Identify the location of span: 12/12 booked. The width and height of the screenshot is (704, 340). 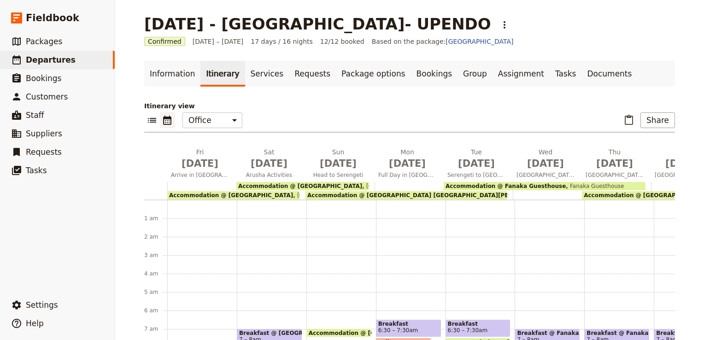
(342, 41).